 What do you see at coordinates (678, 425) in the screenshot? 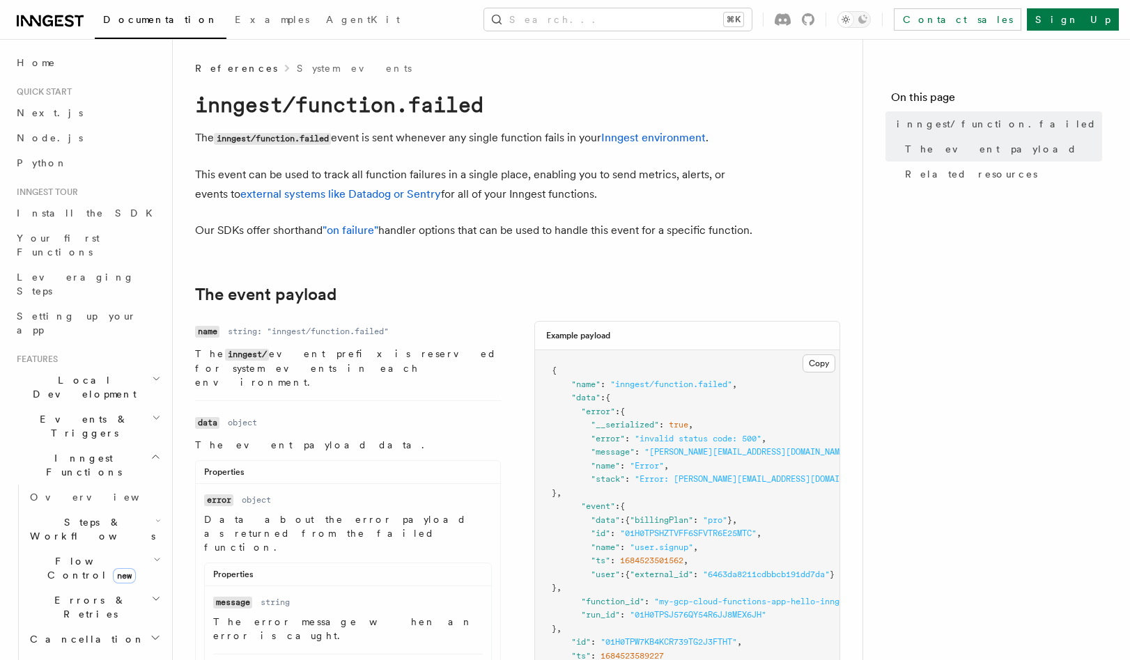
I see `span: true` at bounding box center [678, 425].